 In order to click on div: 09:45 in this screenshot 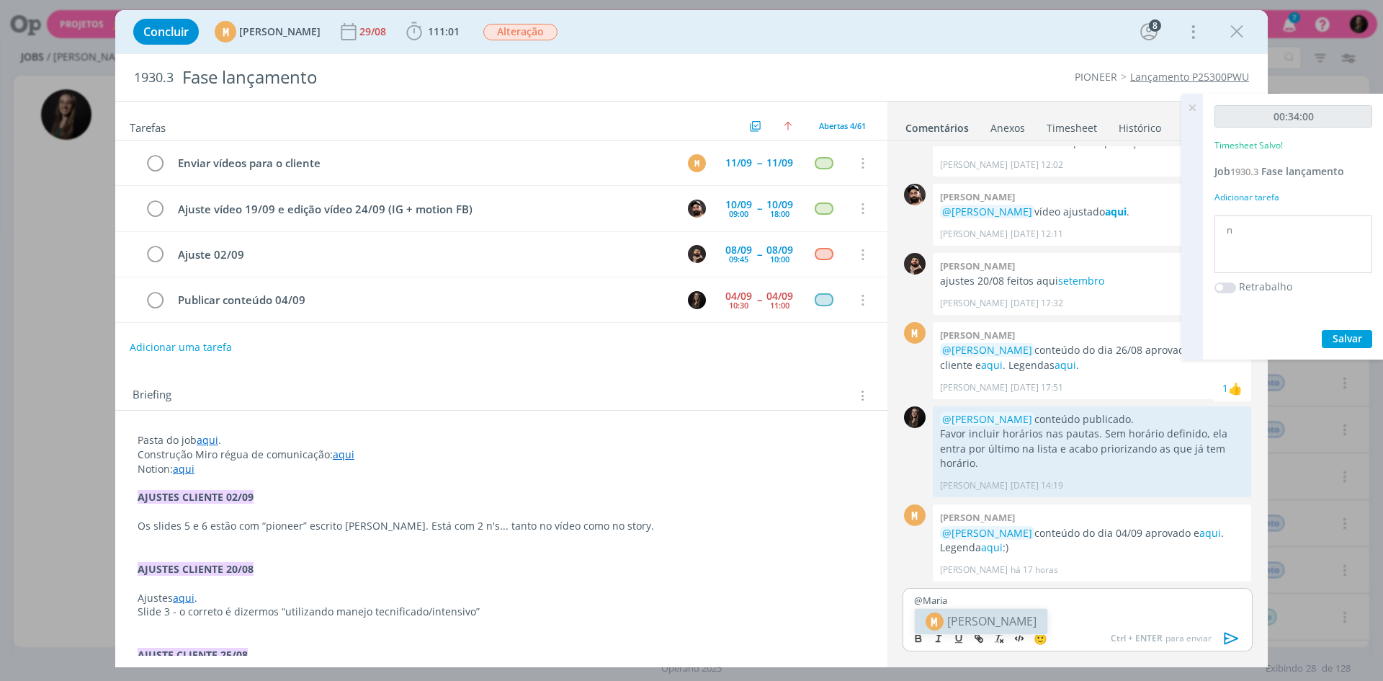, I will do `click(738, 259)`.